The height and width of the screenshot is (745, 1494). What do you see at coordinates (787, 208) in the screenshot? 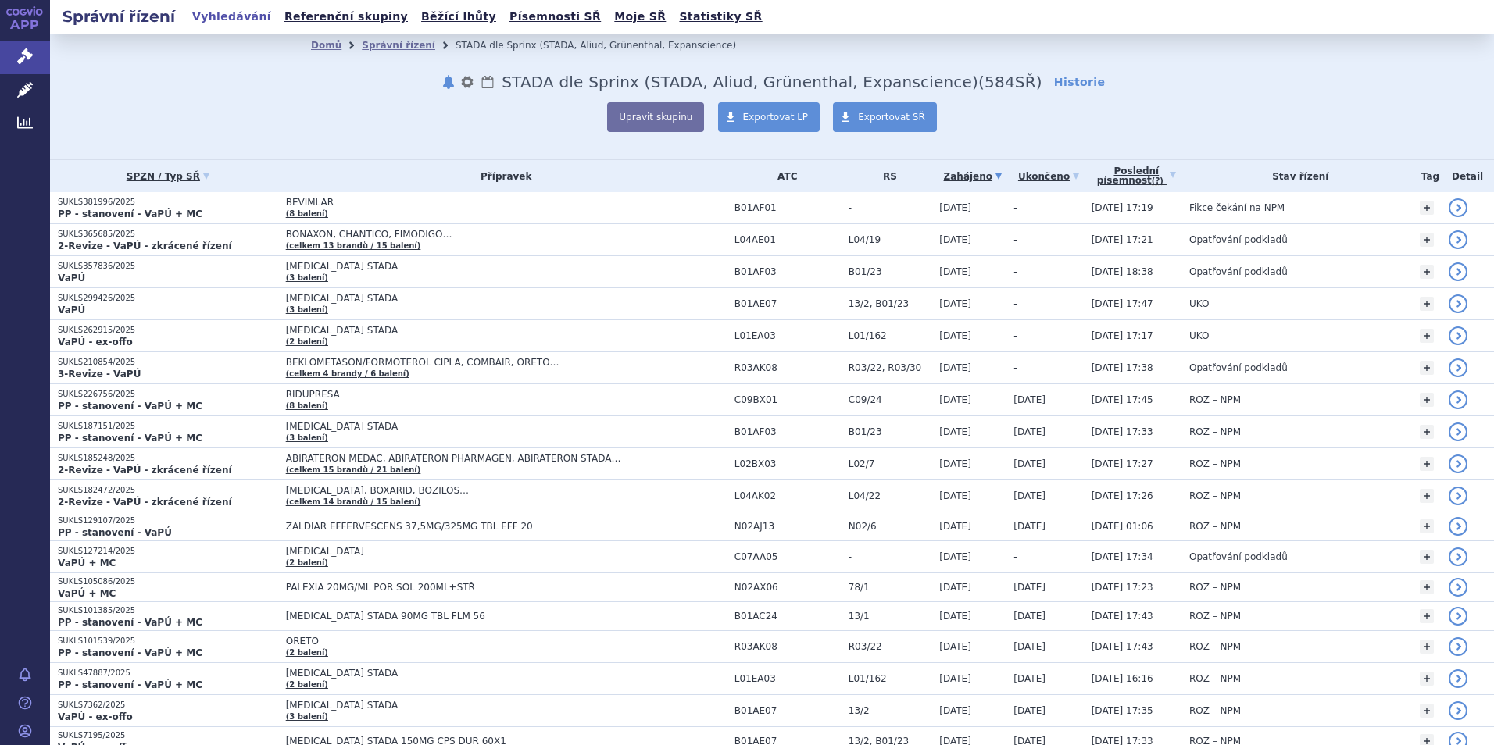
I see `span: B01AF01` at bounding box center [787, 208].